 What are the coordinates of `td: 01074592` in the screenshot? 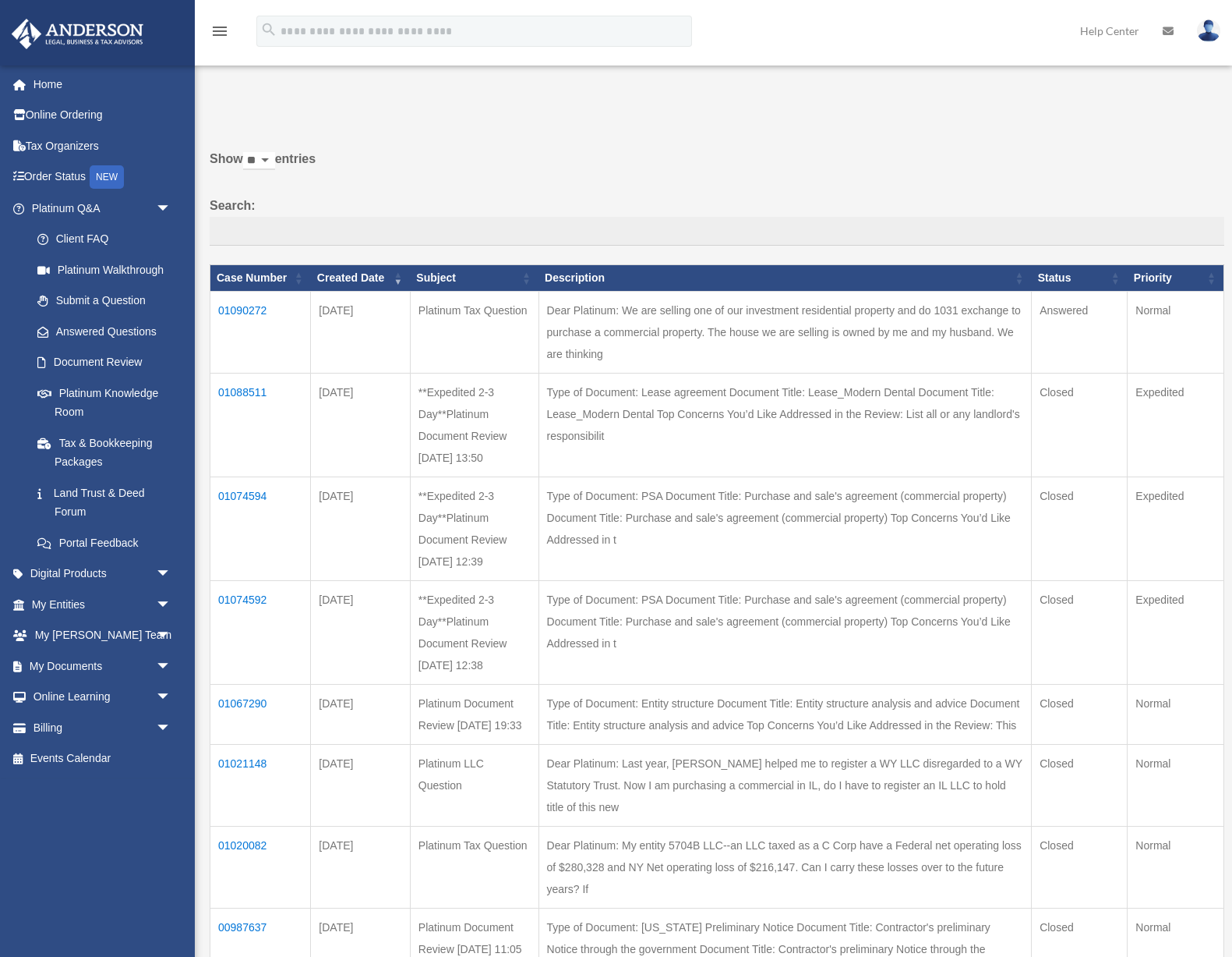 It's located at (260, 632).